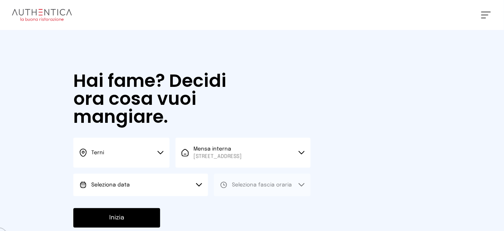 Image resolution: width=504 pixels, height=231 pixels. Describe the element at coordinates (262, 185) in the screenshot. I see `button: Seleziona fascia oraria` at that location.